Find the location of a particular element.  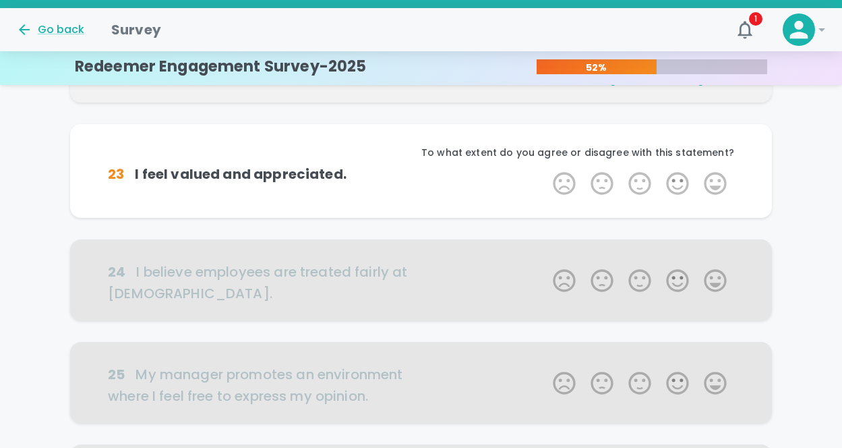

button: Go back is located at coordinates (50, 30).